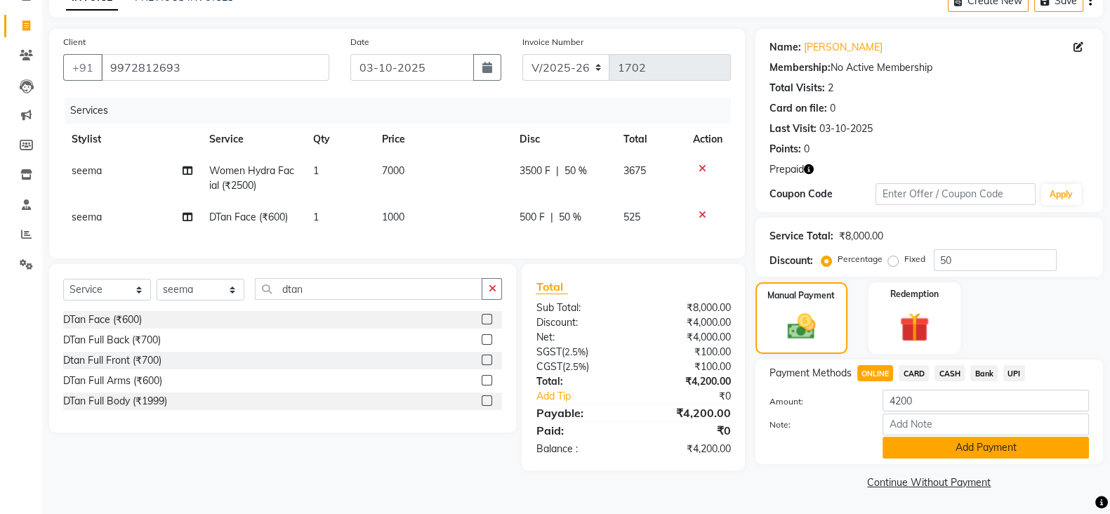 This screenshot has width=1110, height=514. I want to click on span: CGST, so click(548, 367).